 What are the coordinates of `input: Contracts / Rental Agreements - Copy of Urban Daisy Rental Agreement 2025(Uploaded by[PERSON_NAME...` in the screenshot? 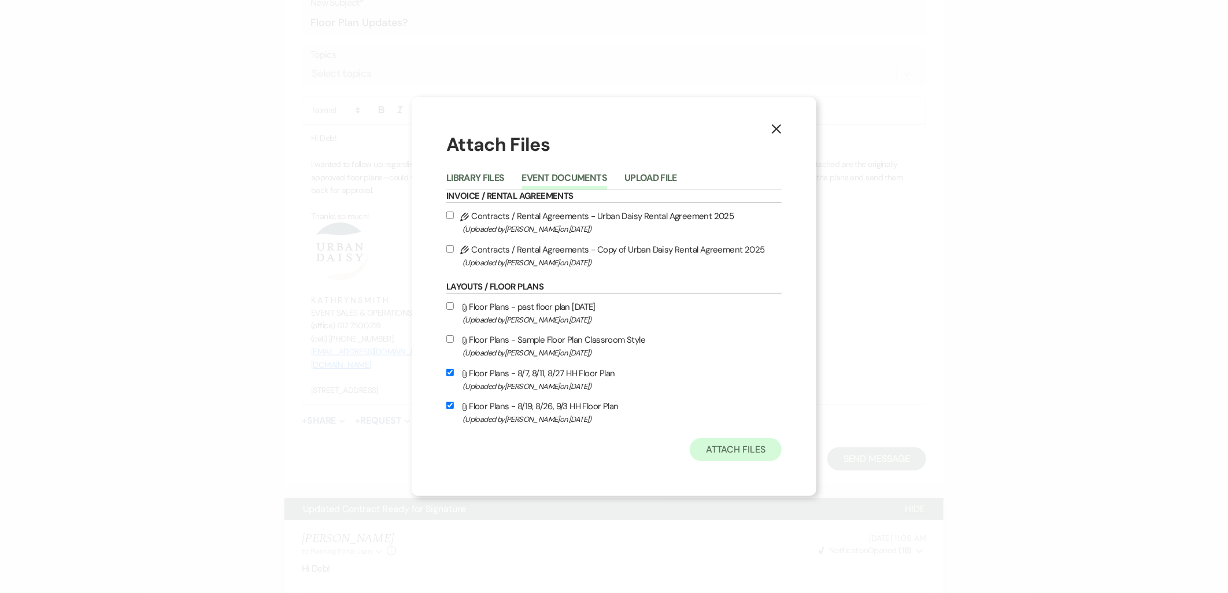 It's located at (450, 249).